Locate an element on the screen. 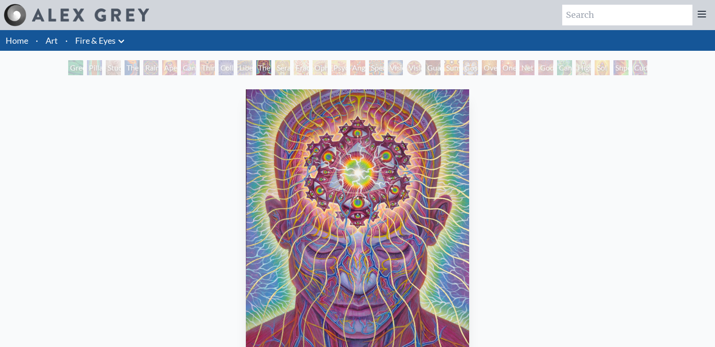 This screenshot has width=715, height=347. div: Godself is located at coordinates (546, 68).